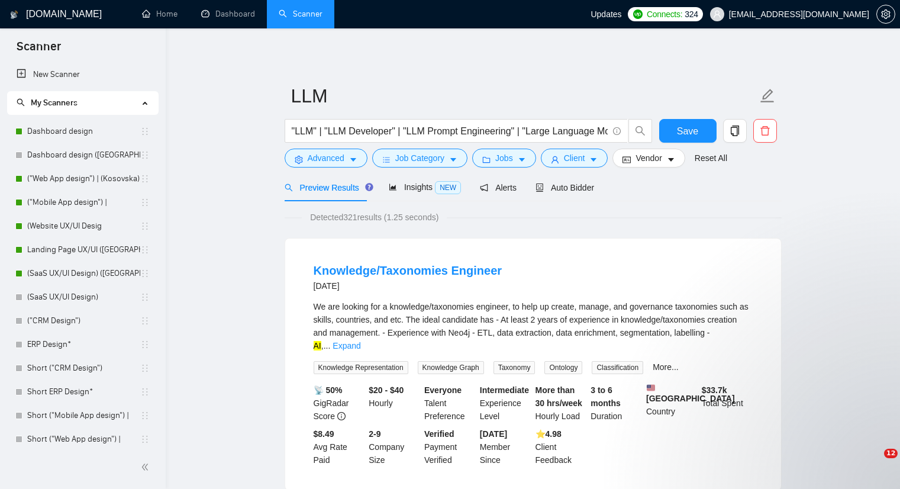 The width and height of the screenshot is (900, 489). What do you see at coordinates (616, 403) in the screenshot?
I see `div: Duration` at bounding box center [616, 403].